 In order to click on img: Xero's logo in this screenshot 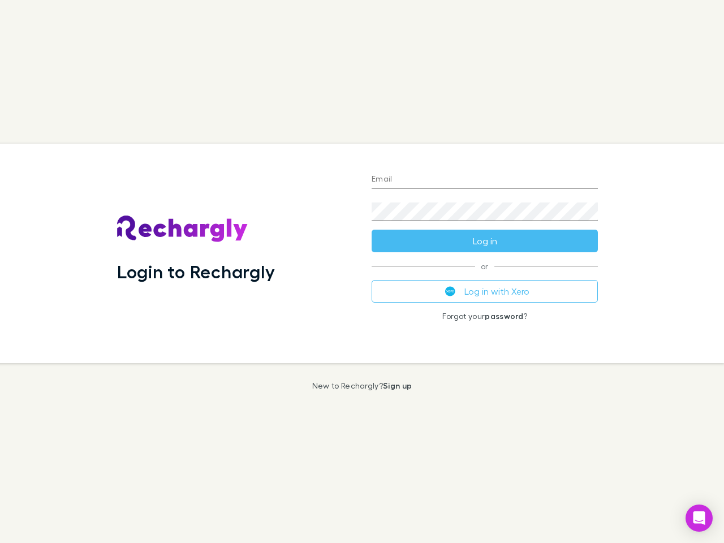, I will do `click(450, 291)`.